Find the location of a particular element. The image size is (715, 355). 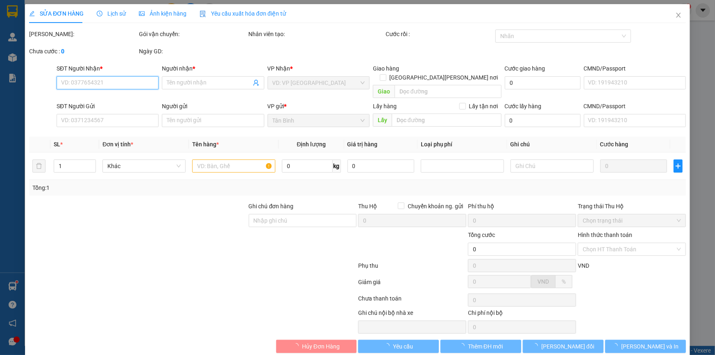

span: Định lượng is located at coordinates (311, 144).